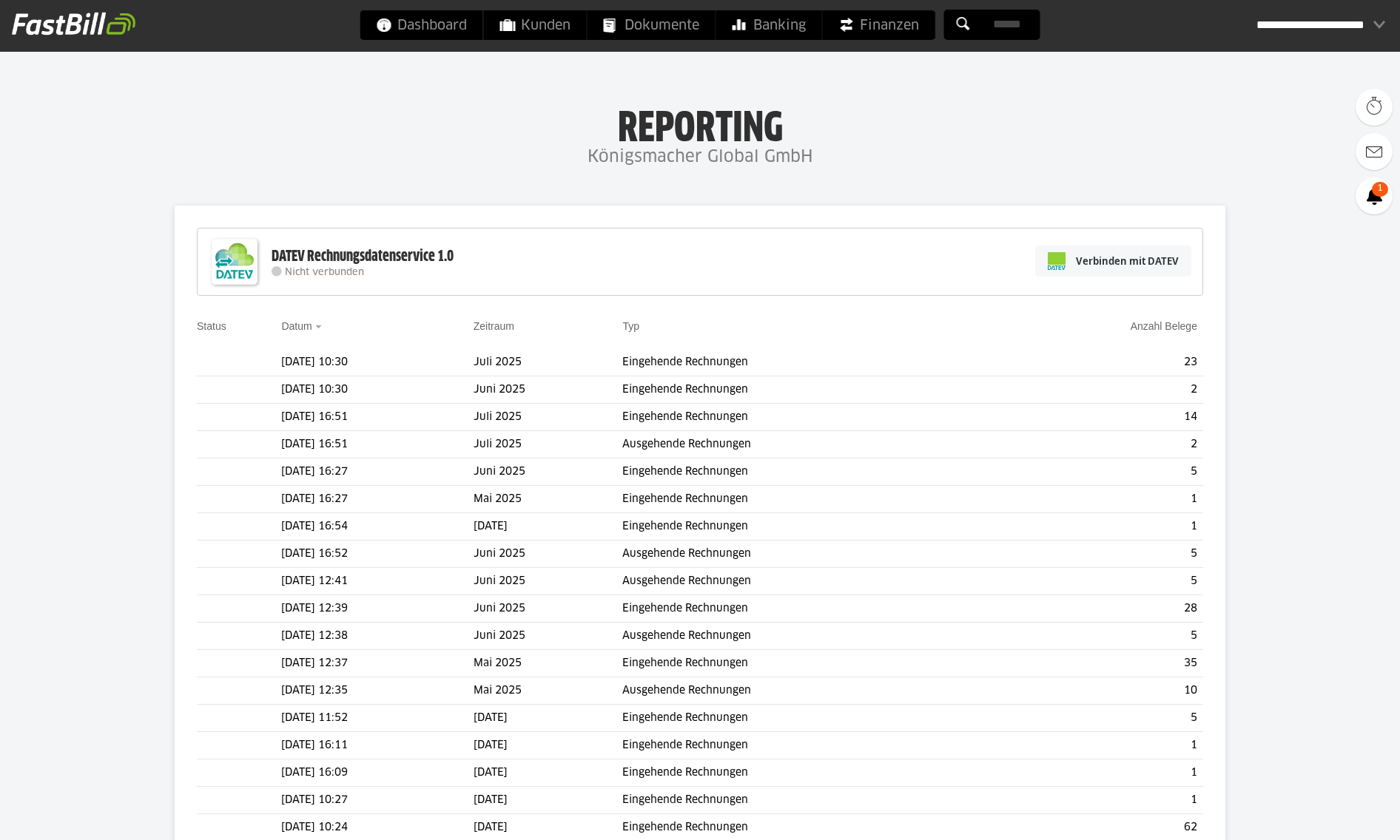  Describe the element at coordinates (362, 256) in the screenshot. I see `div: DATEV Rechnungsdatenservice 1.0` at that location.